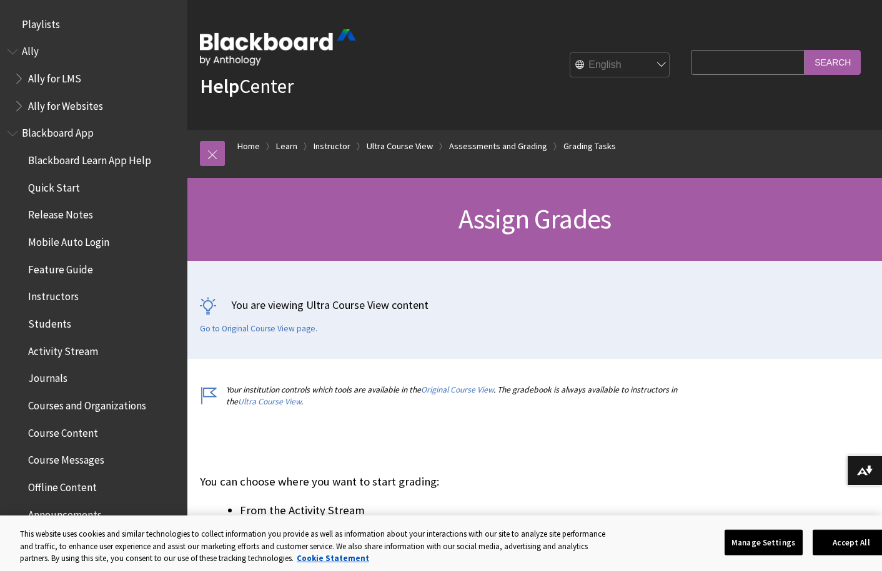 The height and width of the screenshot is (571, 882). What do you see at coordinates (65, 513) in the screenshot?
I see `span: Announcements` at bounding box center [65, 513].